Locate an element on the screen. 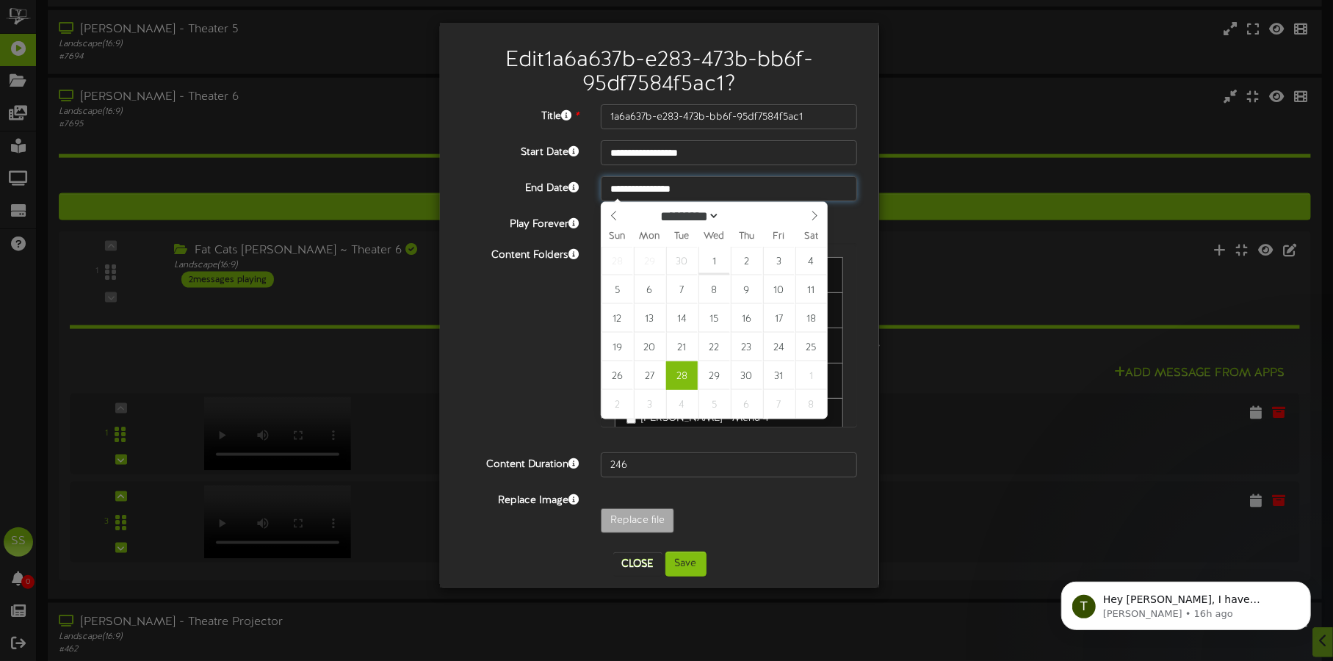 This screenshot has width=1333, height=661. span: October 6, 2025 is located at coordinates (649, 289).